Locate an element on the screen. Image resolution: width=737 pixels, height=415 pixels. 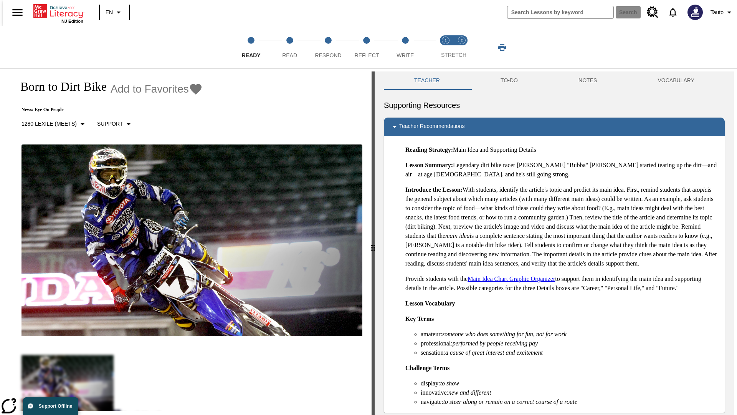
a: Resource Center, Will open in new tab is located at coordinates (653, 12).